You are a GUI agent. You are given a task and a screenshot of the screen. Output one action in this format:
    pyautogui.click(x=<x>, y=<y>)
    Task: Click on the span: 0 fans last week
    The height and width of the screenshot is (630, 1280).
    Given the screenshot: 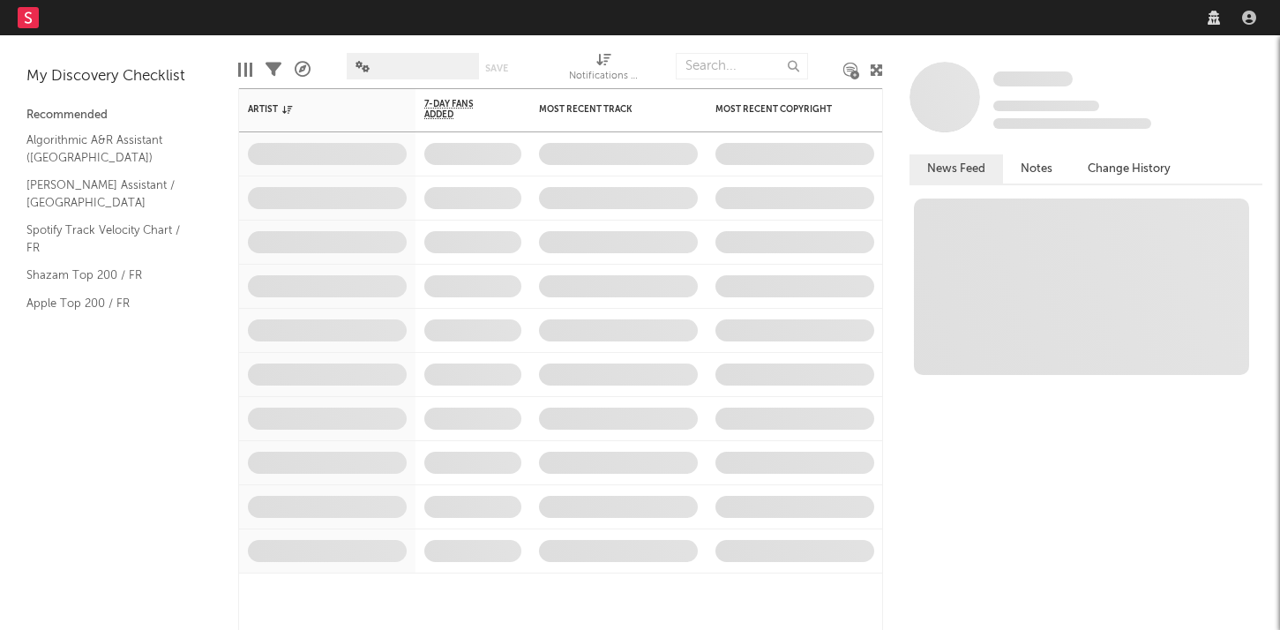 What is the action you would take?
    pyautogui.click(x=1072, y=124)
    